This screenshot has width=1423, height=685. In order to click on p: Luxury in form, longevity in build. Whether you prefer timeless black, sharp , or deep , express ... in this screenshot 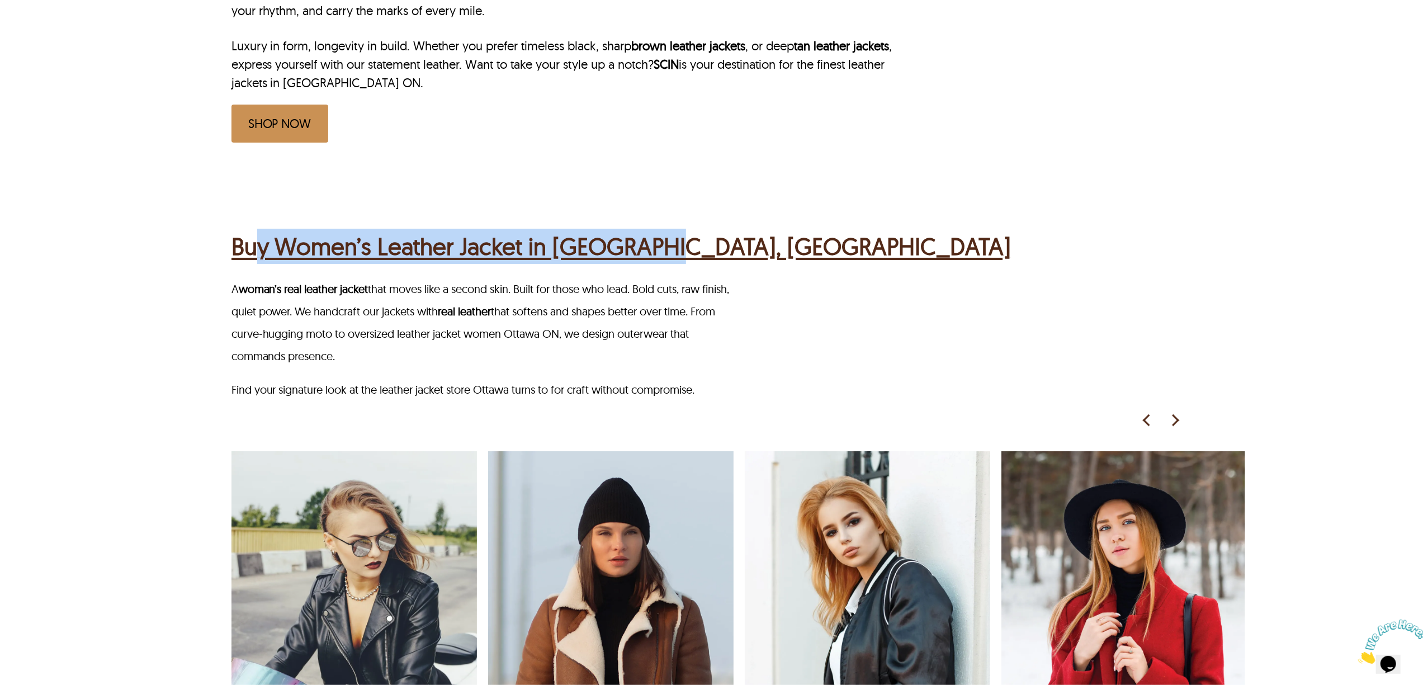, I will do `click(567, 64)`.